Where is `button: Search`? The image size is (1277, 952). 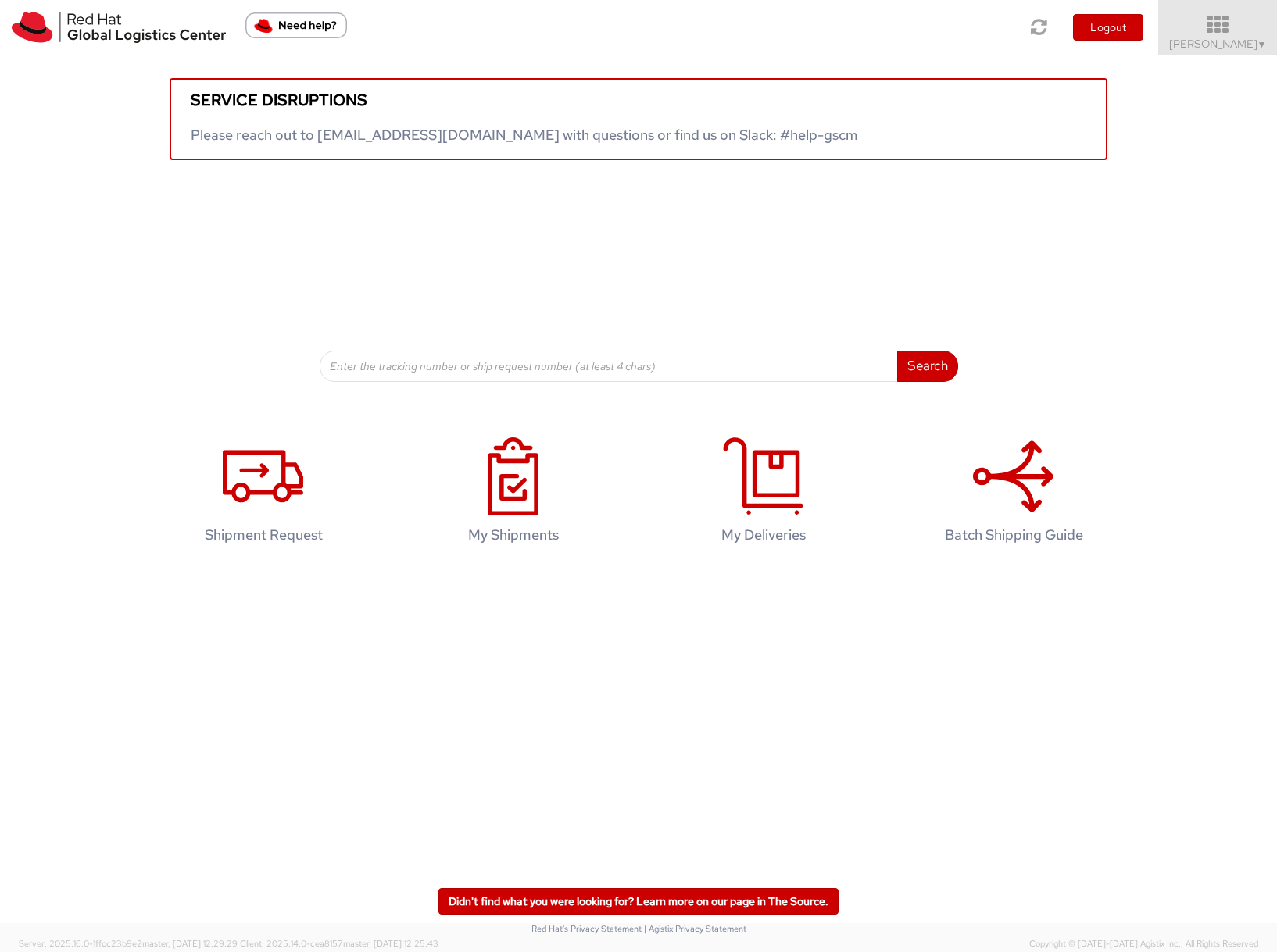 button: Search is located at coordinates (927, 366).